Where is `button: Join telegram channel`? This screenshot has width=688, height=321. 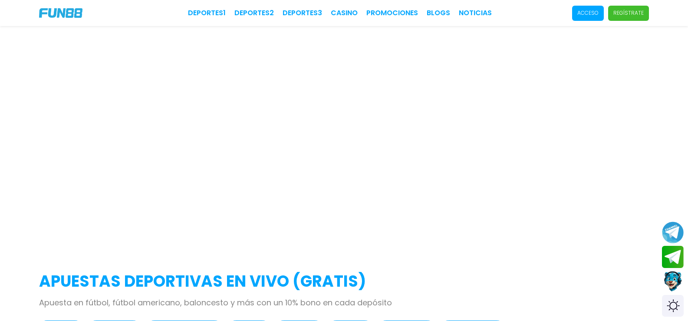 button: Join telegram channel is located at coordinates (673, 232).